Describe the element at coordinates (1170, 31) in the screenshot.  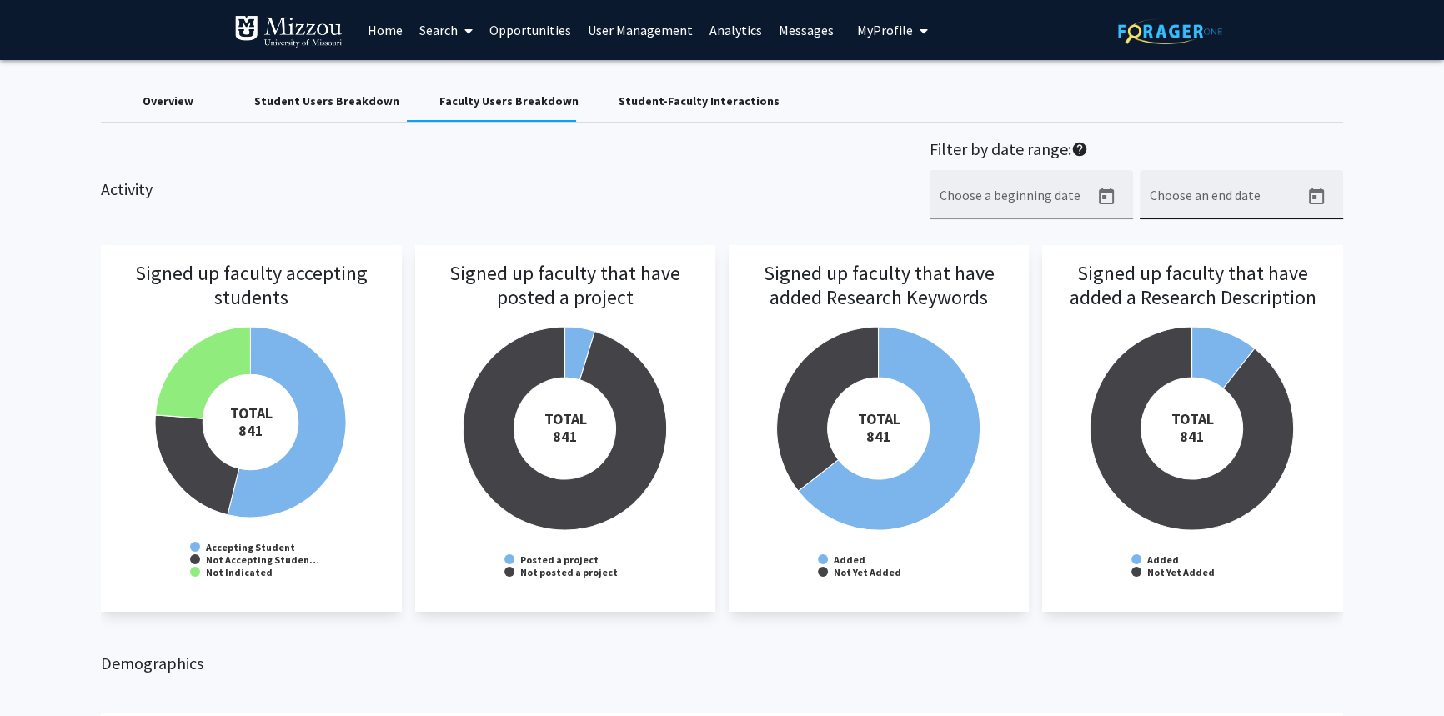
I see `img: ForagerOne Logo` at that location.